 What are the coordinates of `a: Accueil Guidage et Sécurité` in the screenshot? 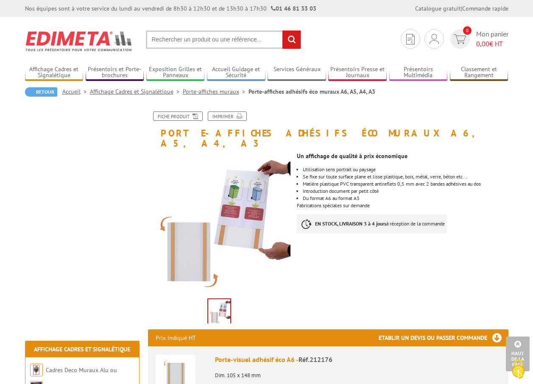 It's located at (236, 73).